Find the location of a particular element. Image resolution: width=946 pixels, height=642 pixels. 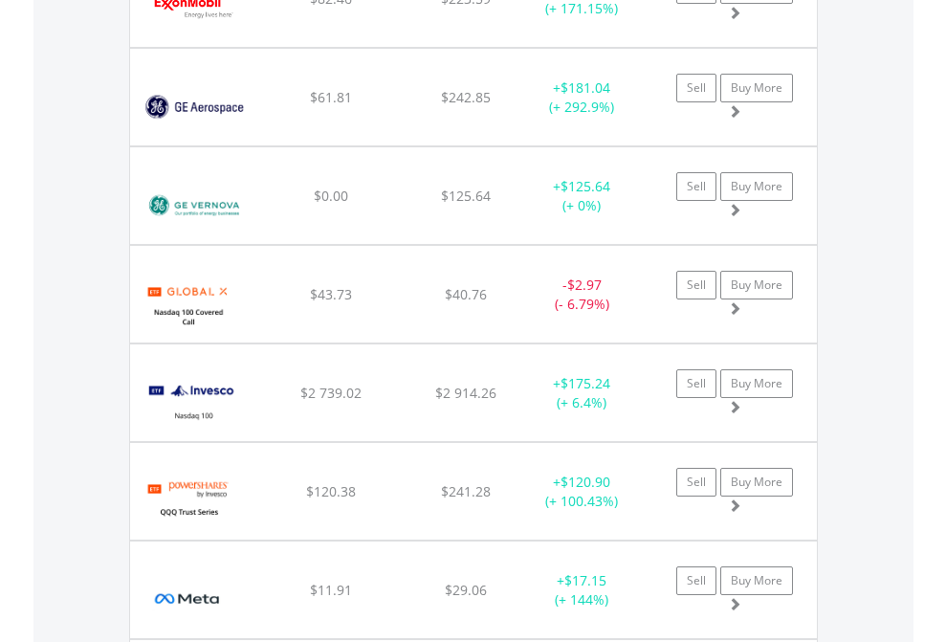

span: $11.91 is located at coordinates (331, 589).